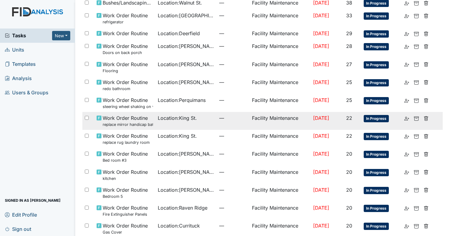 Image resolution: width=450 pixels, height=236 pixels. Describe the element at coordinates (21, 214) in the screenshot. I see `span: Edit Profile` at that location.